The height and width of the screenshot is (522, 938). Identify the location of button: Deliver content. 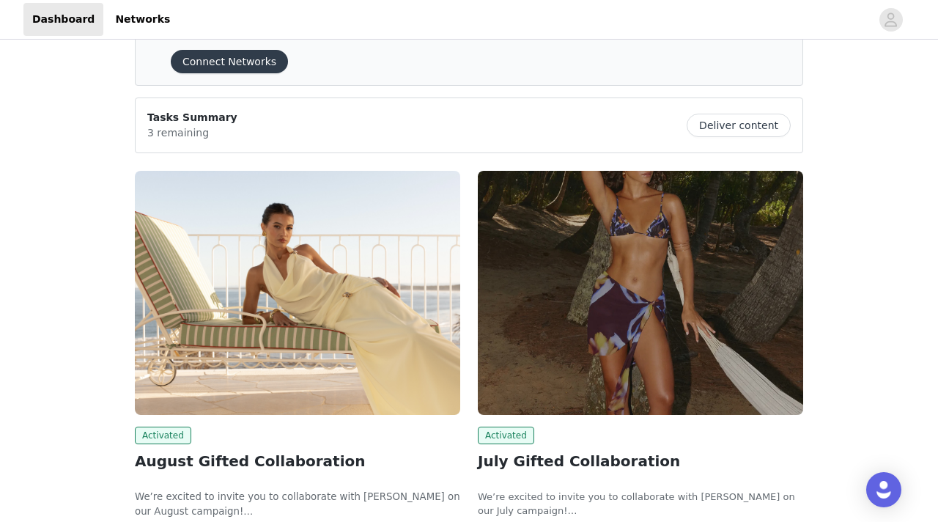
(739, 125).